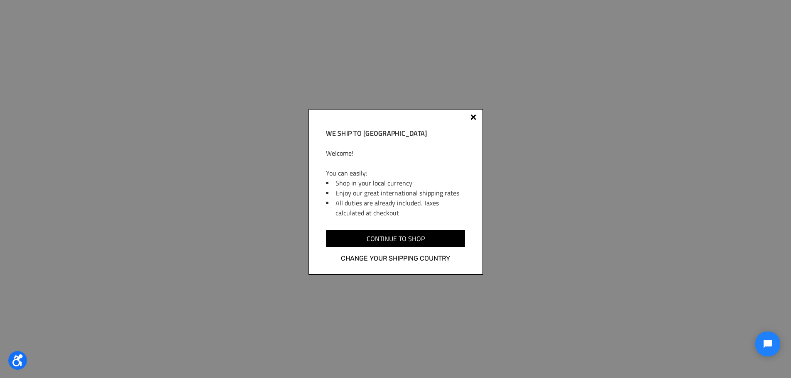 The height and width of the screenshot is (378, 791). Describe the element at coordinates (395, 259) in the screenshot. I see `a: Change your shipping country` at that location.